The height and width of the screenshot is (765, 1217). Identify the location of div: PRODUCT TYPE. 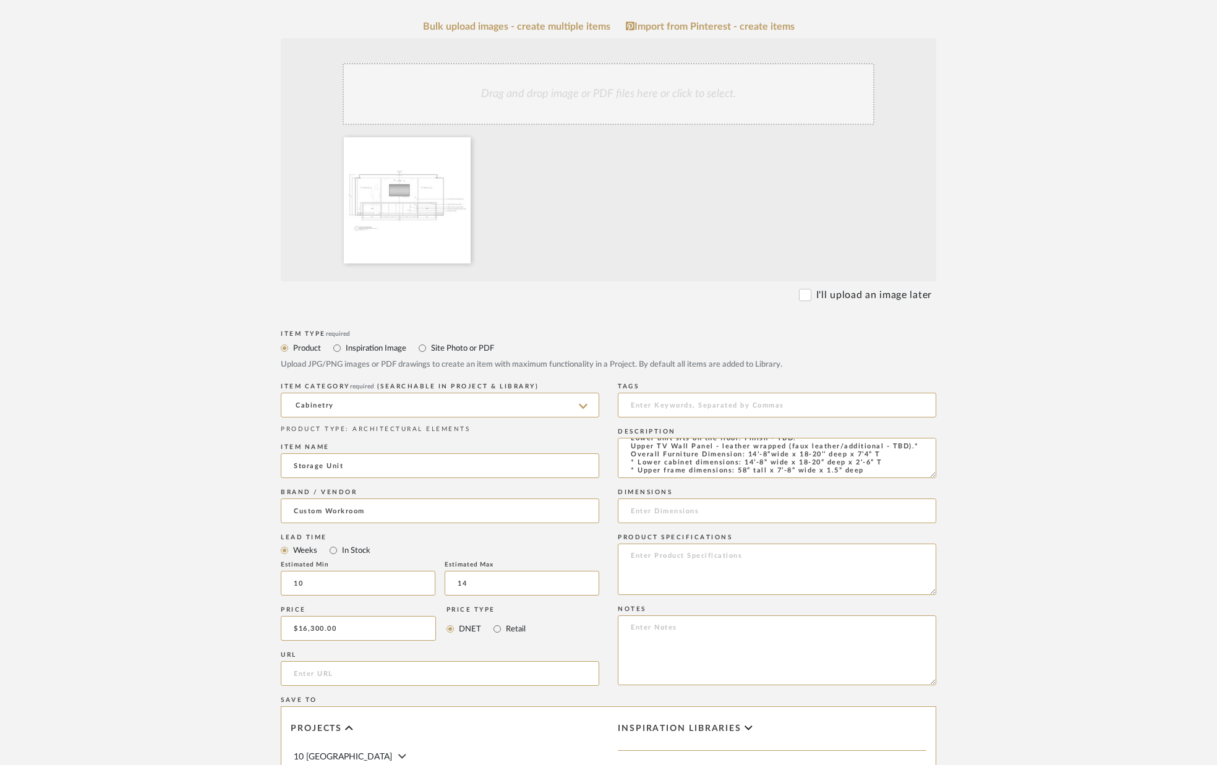
(440, 429).